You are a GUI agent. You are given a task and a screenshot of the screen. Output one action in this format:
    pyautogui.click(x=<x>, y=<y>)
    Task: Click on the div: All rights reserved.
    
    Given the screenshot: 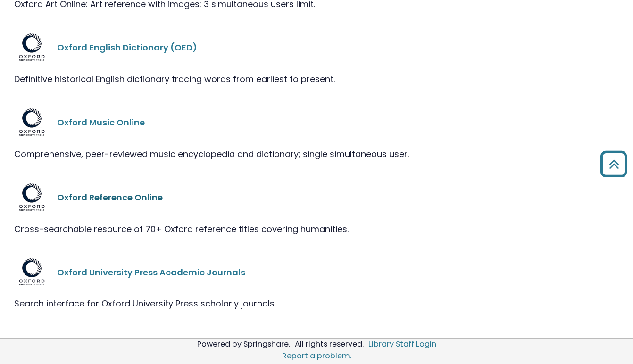 What is the action you would take?
    pyautogui.click(x=329, y=344)
    